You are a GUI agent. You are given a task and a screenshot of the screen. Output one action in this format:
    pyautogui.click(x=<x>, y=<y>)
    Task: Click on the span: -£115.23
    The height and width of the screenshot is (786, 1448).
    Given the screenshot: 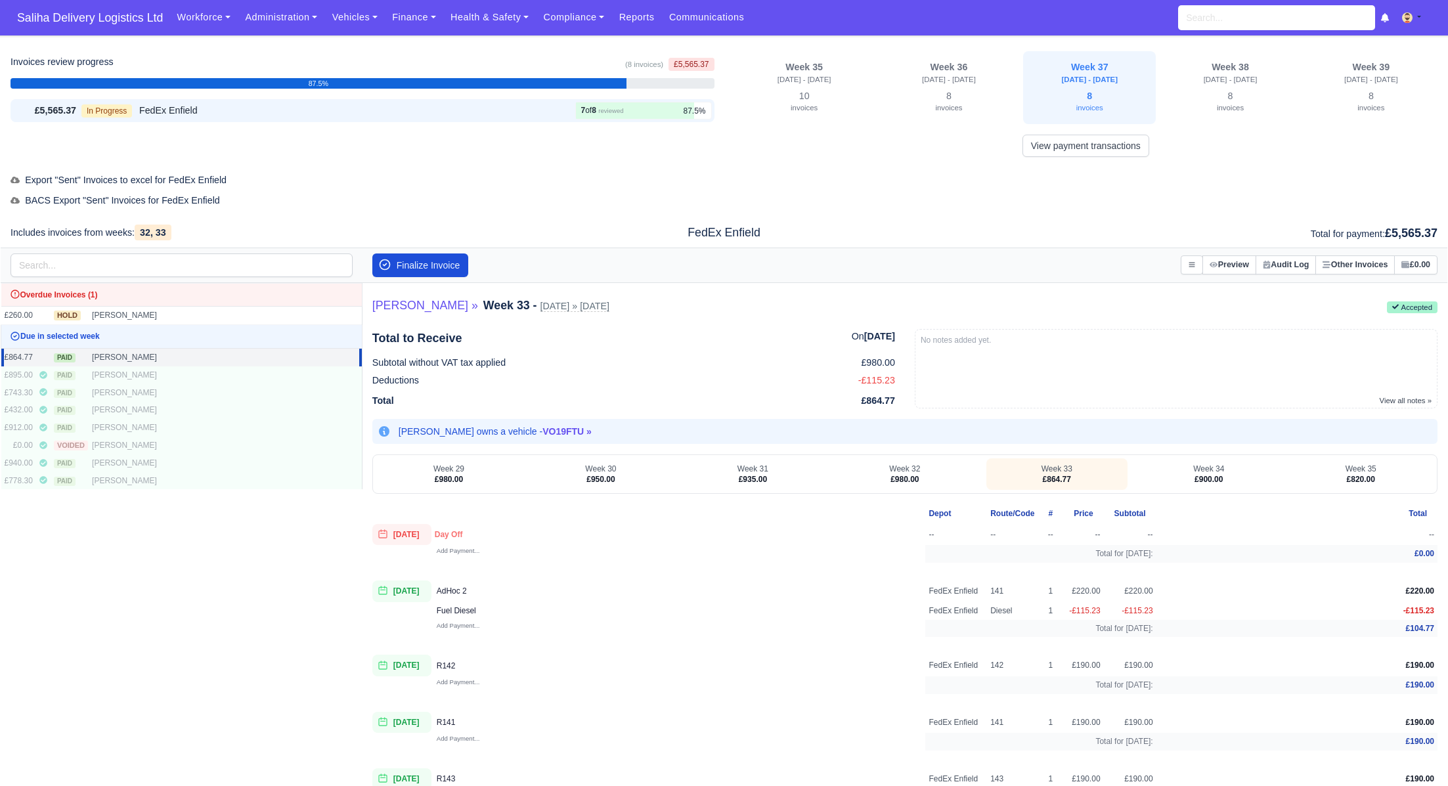 What is the action you would take?
    pyautogui.click(x=1419, y=611)
    